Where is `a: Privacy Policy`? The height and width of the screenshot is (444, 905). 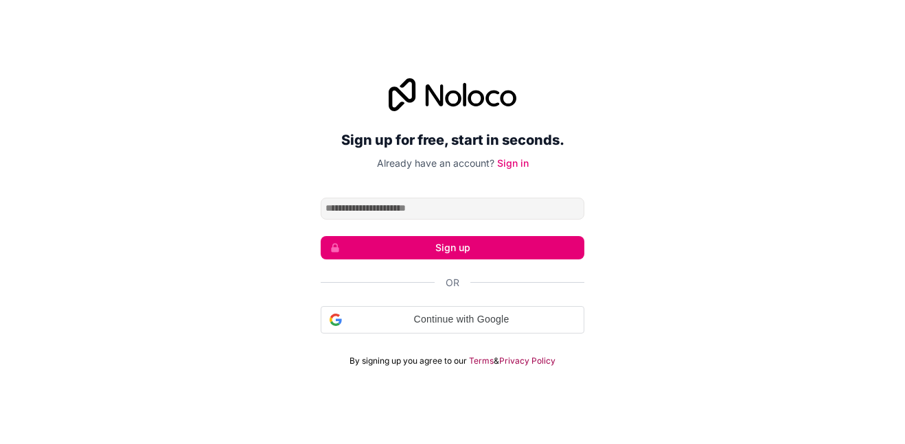
a: Privacy Policy is located at coordinates (527, 361).